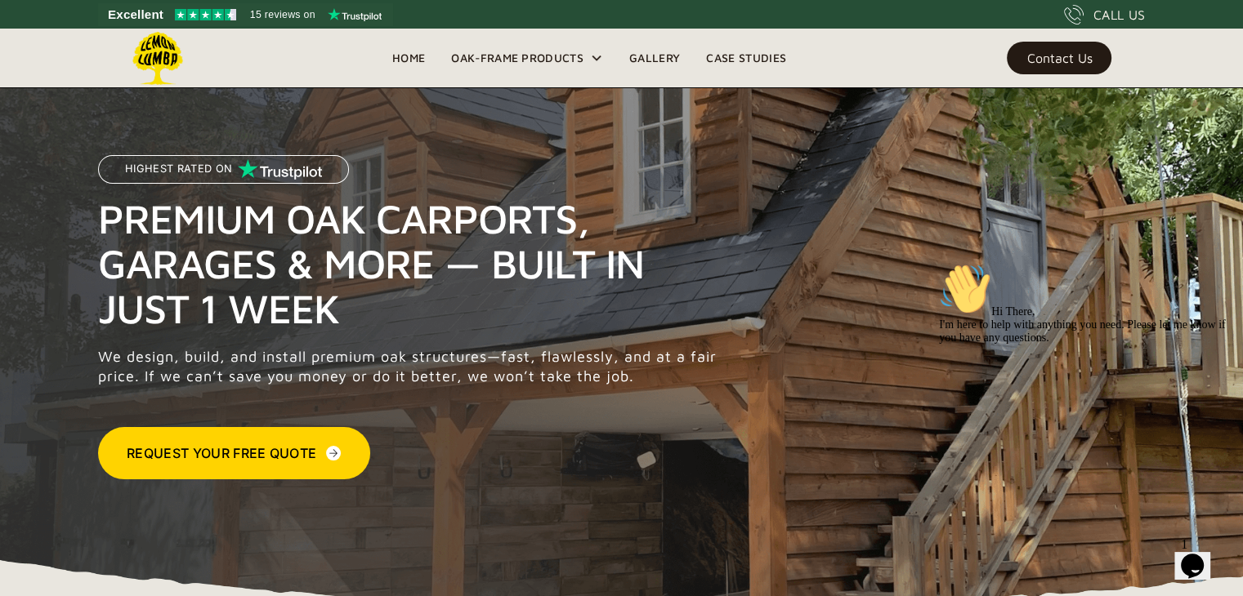 The image size is (1243, 596). Describe the element at coordinates (223, 176) in the screenshot. I see `a: Highest Rated on` at that location.